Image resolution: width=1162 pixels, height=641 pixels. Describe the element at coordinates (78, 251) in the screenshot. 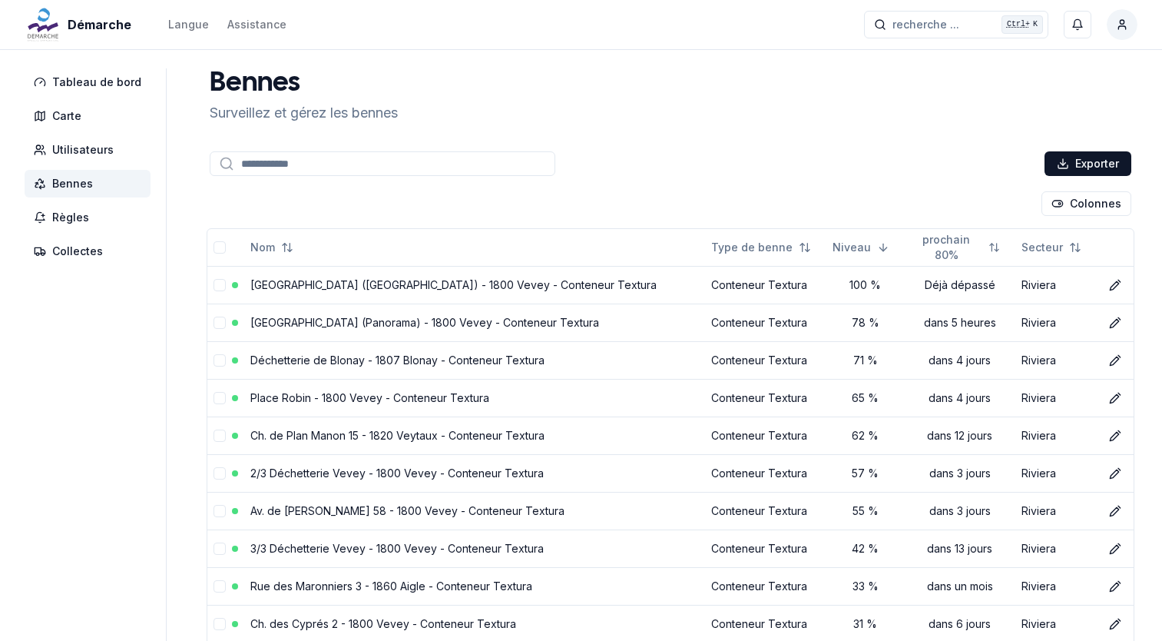

I see `span: Collectes` at that location.